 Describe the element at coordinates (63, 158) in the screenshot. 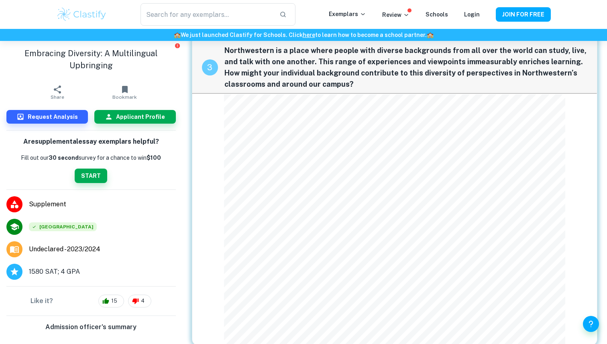

I see `b: 30 second` at that location.